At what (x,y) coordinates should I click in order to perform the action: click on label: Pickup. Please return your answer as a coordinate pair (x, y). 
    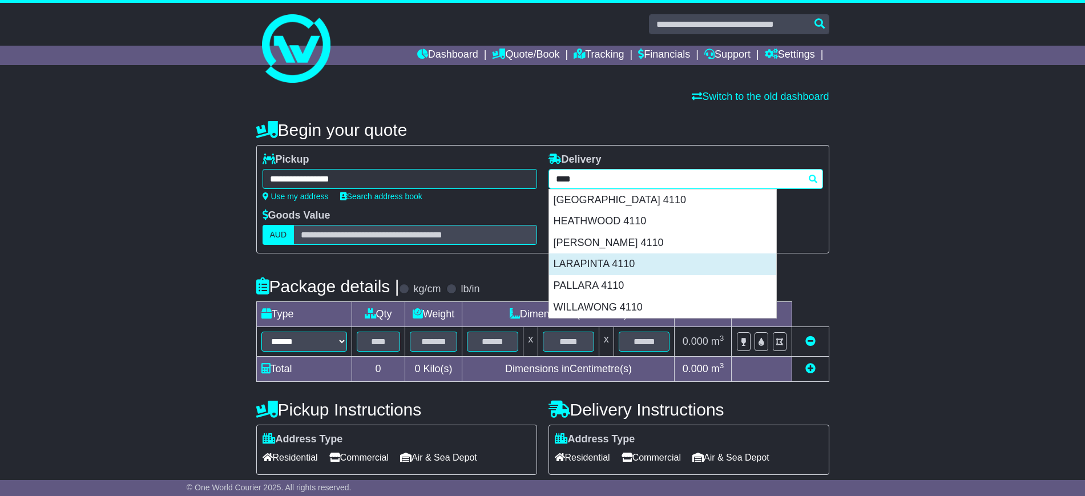
    Looking at the image, I should click on (286, 160).